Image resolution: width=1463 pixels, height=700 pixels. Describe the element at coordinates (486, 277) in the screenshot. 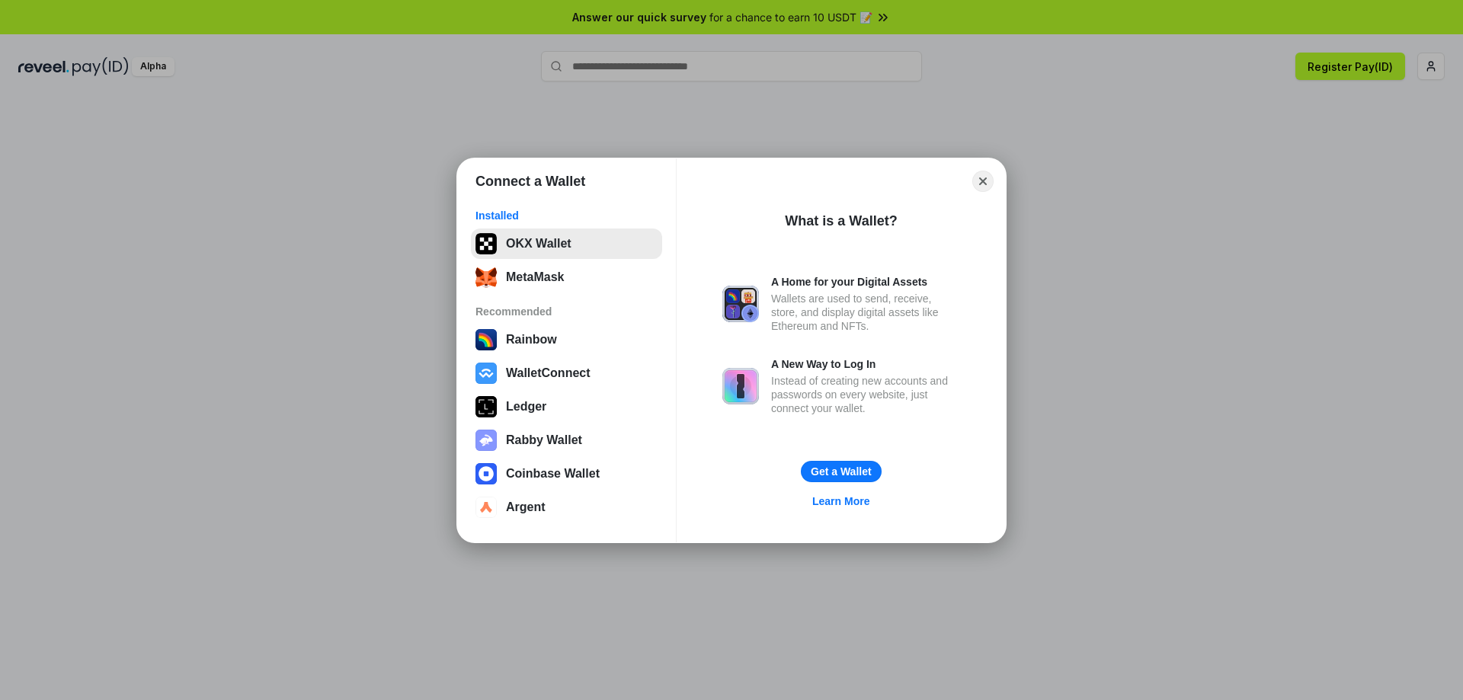

I see `img: svg+xml;base64,PHN2ZyB3aWR0aD0iMzUiIGhlaWdodD0iMzQiIHZpZXdCb3g9IjAgMCAzNSAzNCIgZmlsbD0ibm9uZSIgeG...` at that location.